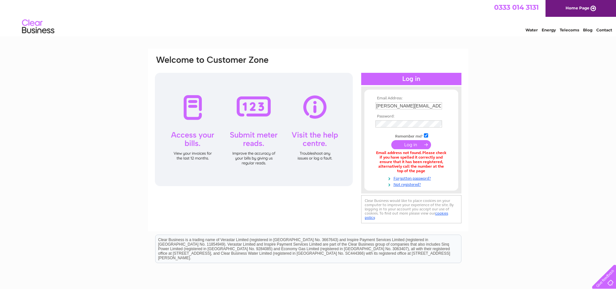  Describe the element at coordinates (412, 178) in the screenshot. I see `a: Forgotten password?` at that location.